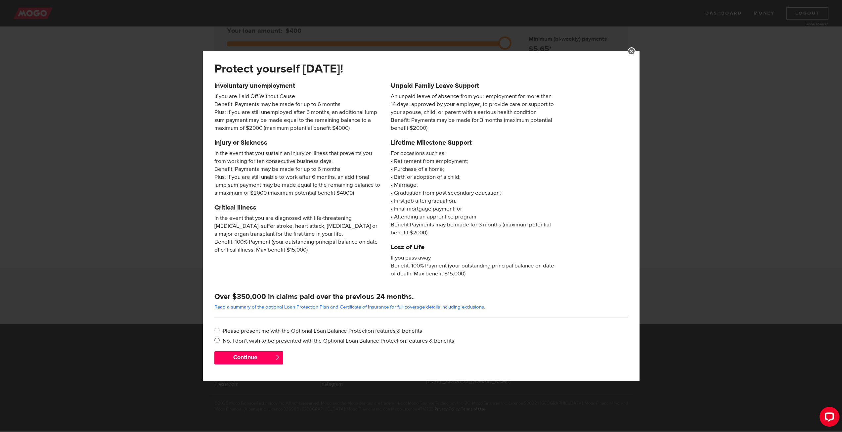  What do you see at coordinates (474, 143) in the screenshot?
I see `h5: Lifetime Milestone Support` at bounding box center [474, 143].